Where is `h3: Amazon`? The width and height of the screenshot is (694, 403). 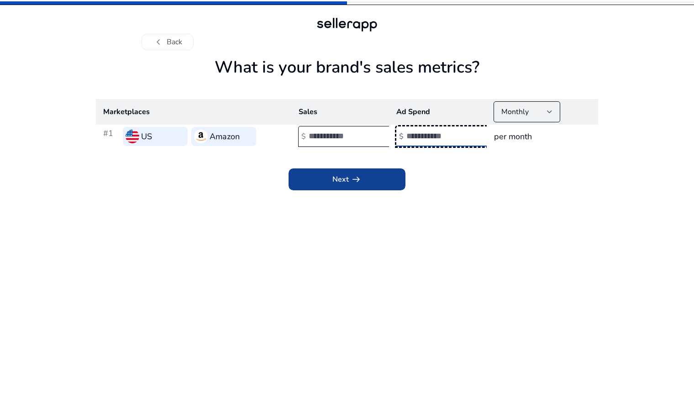 h3: Amazon is located at coordinates (225, 137).